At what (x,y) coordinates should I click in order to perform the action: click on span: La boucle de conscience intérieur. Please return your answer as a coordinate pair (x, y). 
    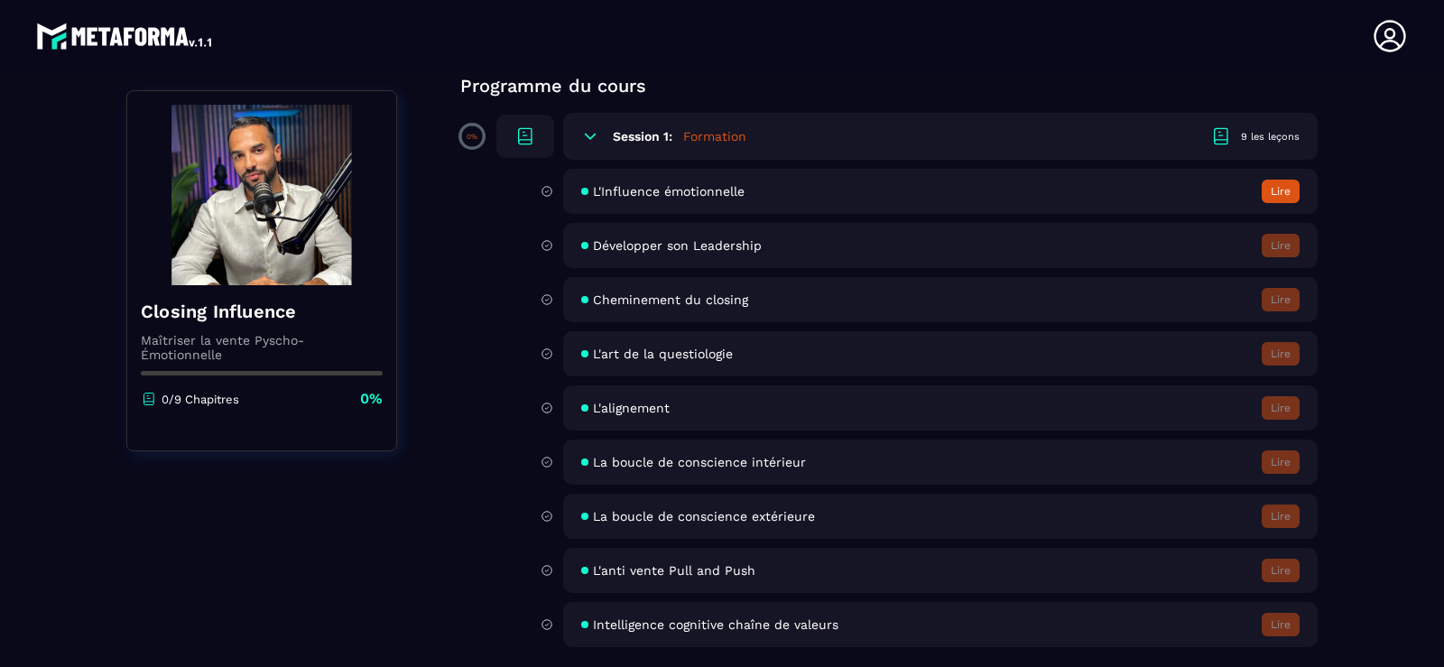
    Looking at the image, I should click on (700, 462).